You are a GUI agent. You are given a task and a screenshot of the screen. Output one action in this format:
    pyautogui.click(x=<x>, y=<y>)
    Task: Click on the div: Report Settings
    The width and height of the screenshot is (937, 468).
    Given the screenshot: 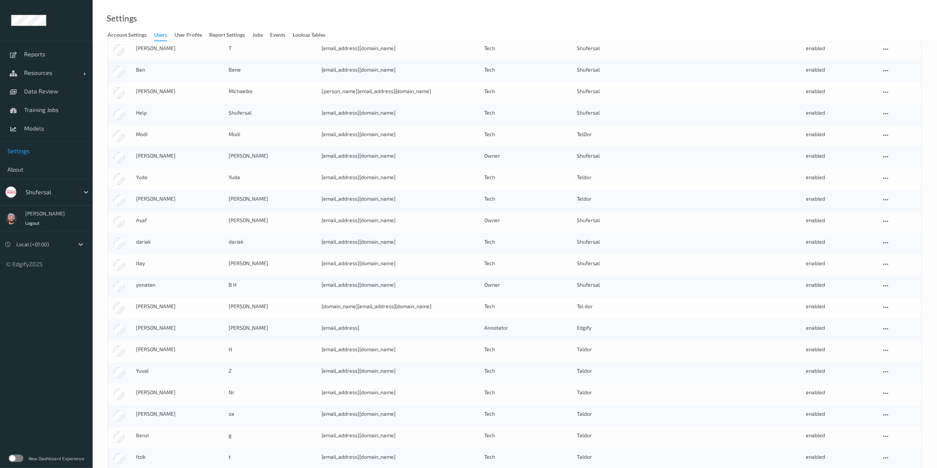 What is the action you would take?
    pyautogui.click(x=227, y=36)
    